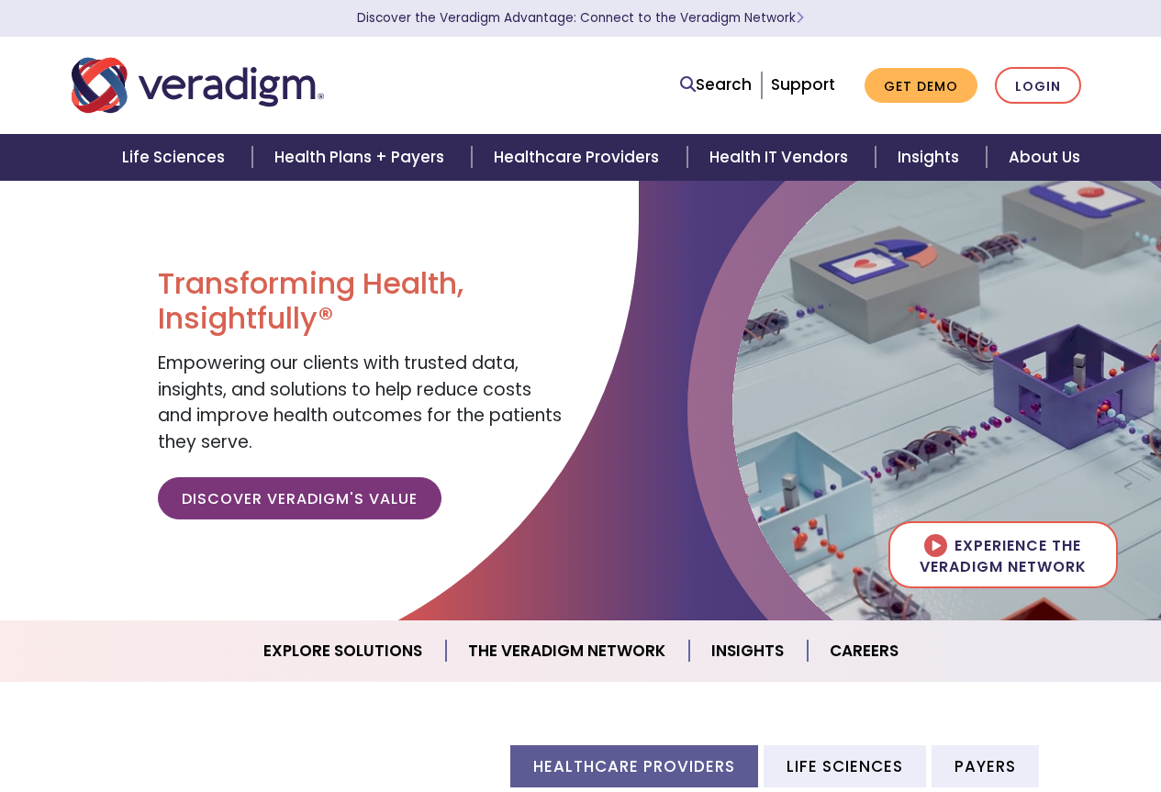  What do you see at coordinates (800, 17) in the screenshot?
I see `span: Learn More` at bounding box center [800, 17].